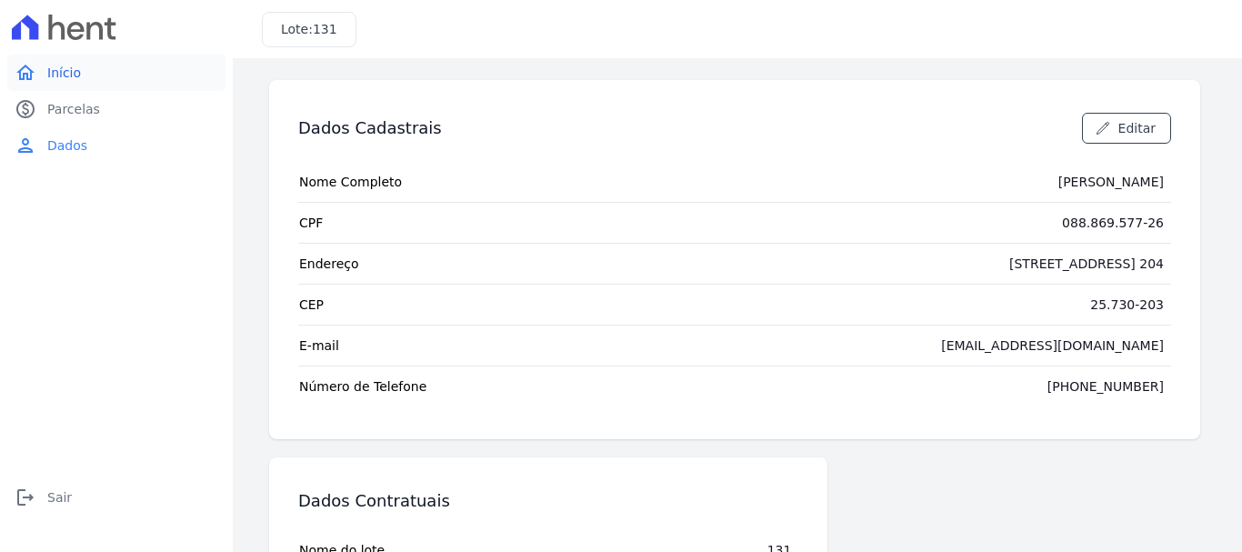 The height and width of the screenshot is (552, 1242). What do you see at coordinates (350, 182) in the screenshot?
I see `span: Nome Completo` at bounding box center [350, 182].